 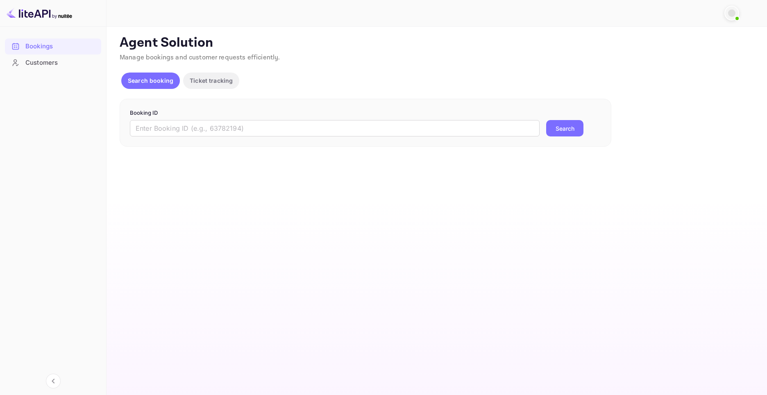 I want to click on a: Bookings, so click(x=53, y=46).